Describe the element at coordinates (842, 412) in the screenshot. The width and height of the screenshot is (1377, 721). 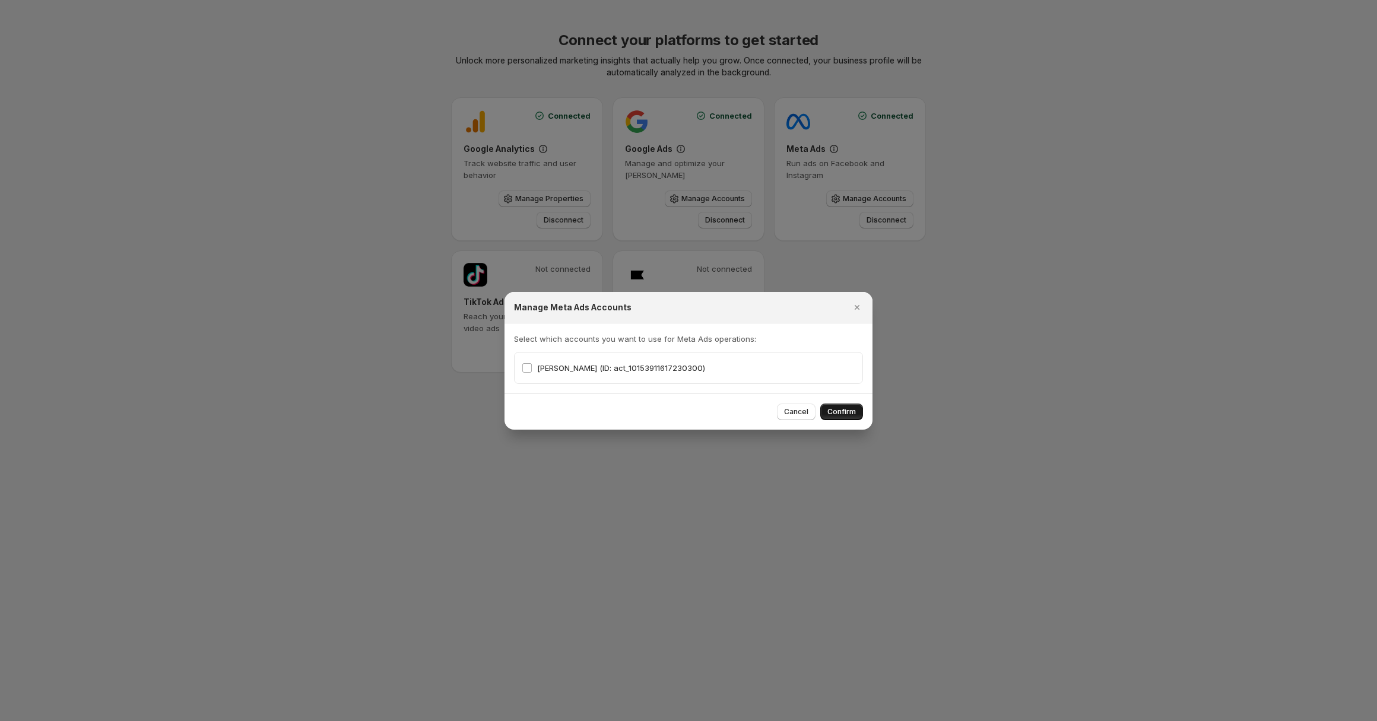
I see `span: Confirm` at that location.